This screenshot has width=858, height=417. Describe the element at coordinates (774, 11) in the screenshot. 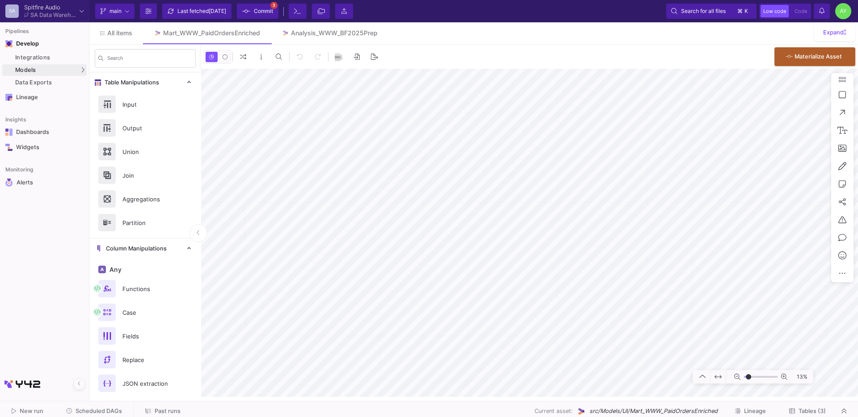

I see `button: Low code` at that location.